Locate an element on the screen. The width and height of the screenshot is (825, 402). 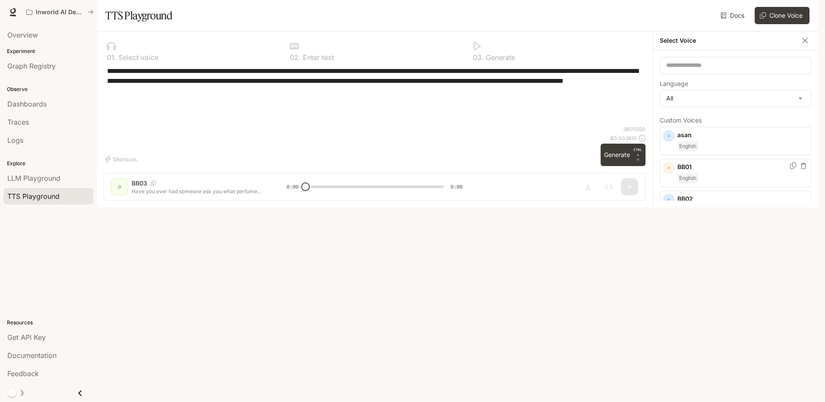
p: BB02 is located at coordinates (743, 199).